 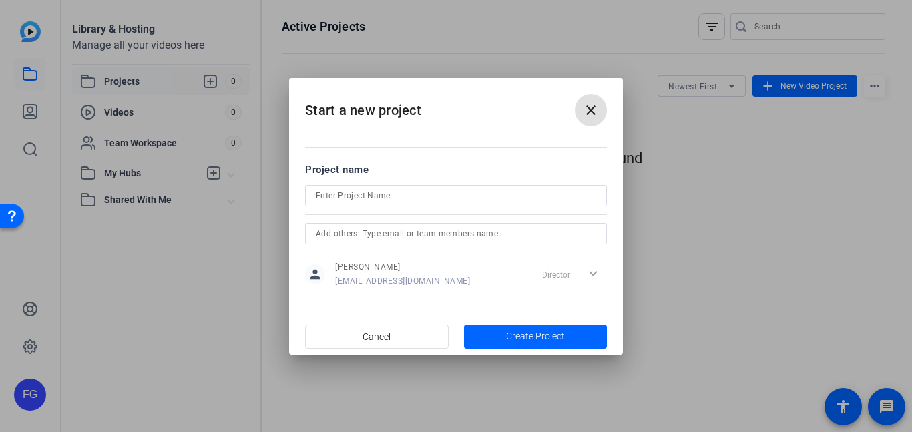 I want to click on input: Add others: Type email or team members name, so click(x=456, y=234).